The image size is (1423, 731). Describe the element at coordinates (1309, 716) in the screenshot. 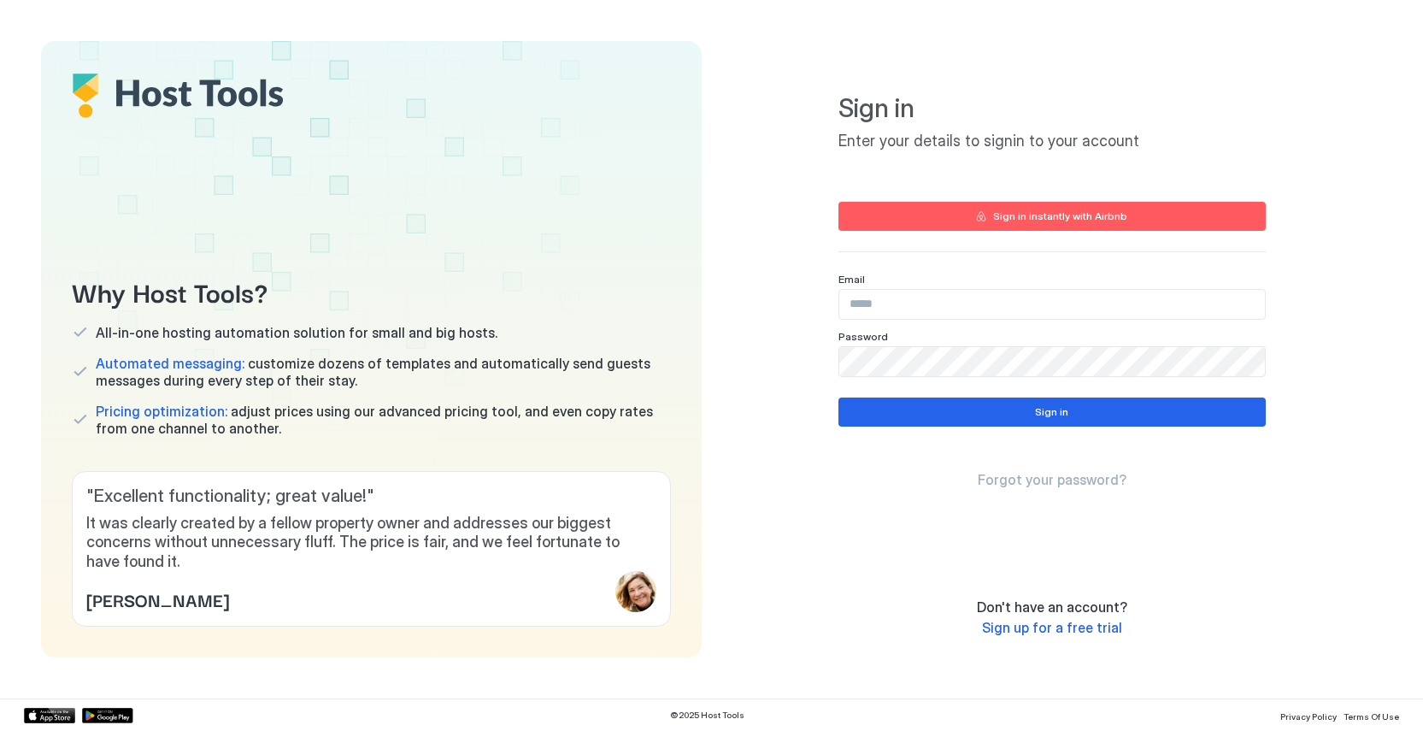

I see `span: Privacy Policy` at that location.